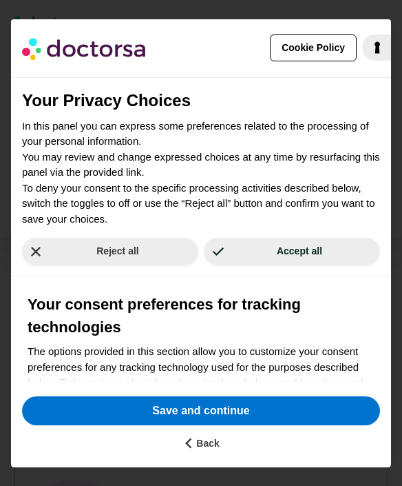 Image resolution: width=402 pixels, height=486 pixels. Describe the element at coordinates (201, 411) in the screenshot. I see `button: Save and continue` at that location.